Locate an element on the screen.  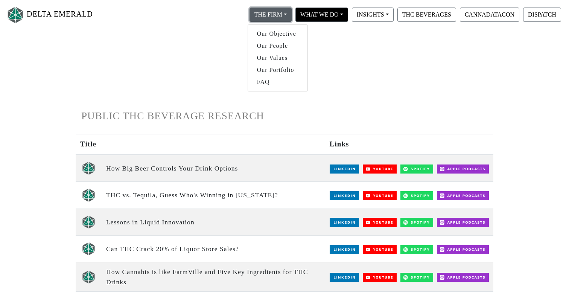
img: Logo is located at coordinates (15, 15).